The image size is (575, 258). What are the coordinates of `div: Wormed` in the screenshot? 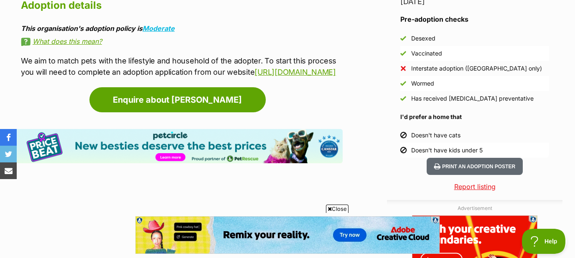 It's located at (422, 84).